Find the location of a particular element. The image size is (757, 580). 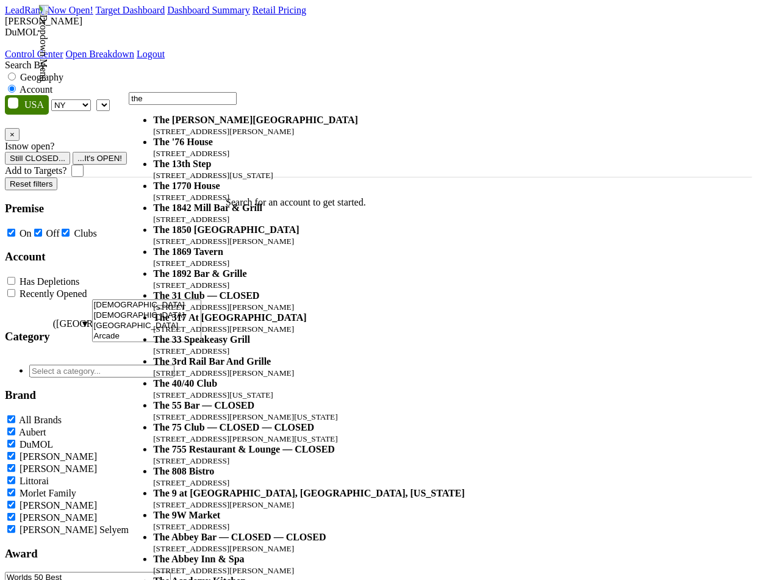

a: Dashboard Summary is located at coordinates (209, 10).